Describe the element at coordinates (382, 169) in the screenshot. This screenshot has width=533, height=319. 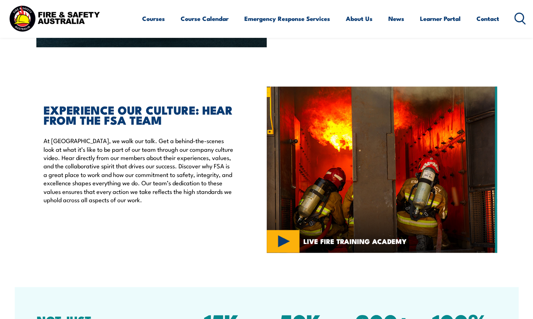
I see `img: Live fire training academy` at that location.